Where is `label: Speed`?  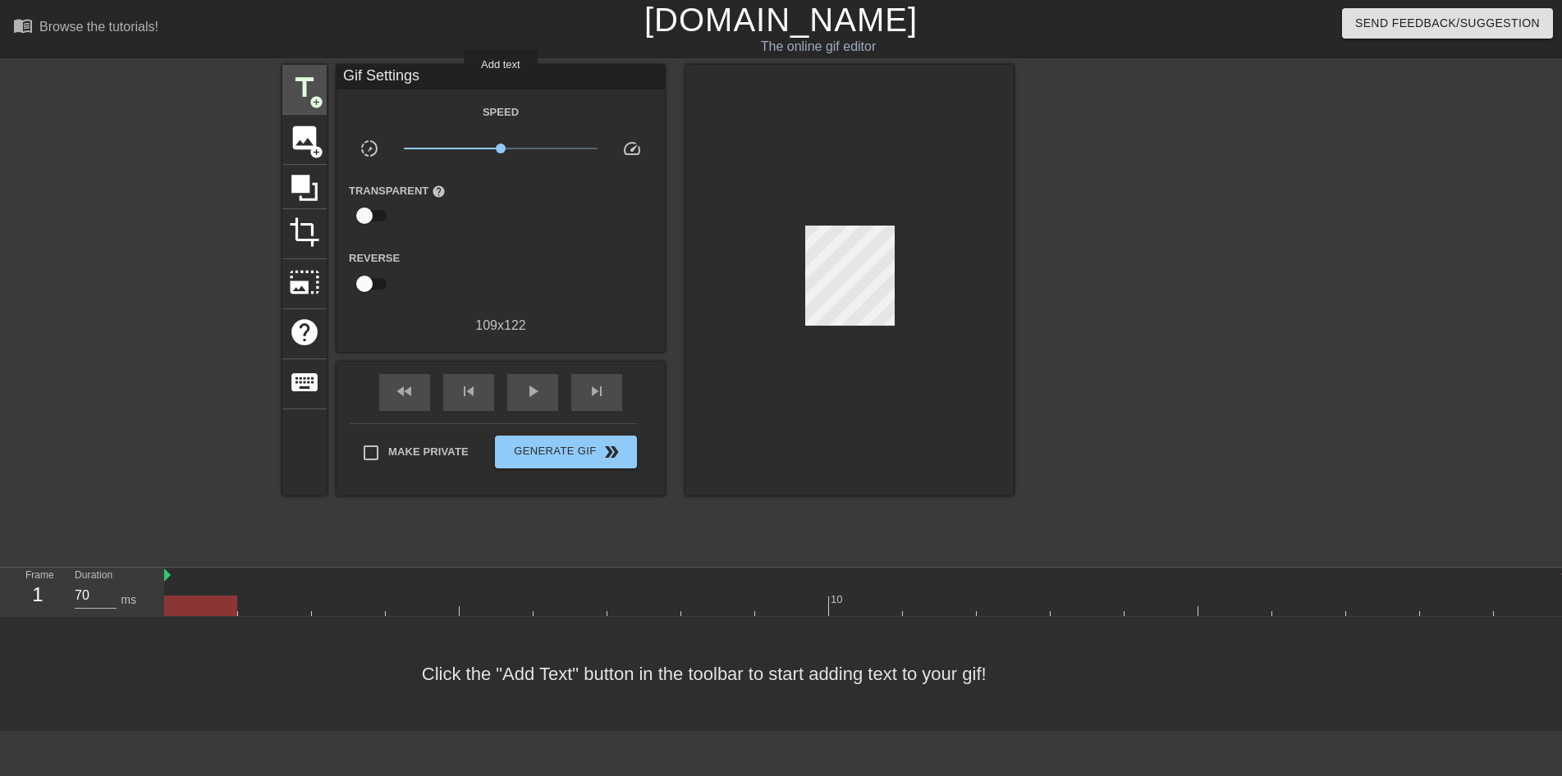 label: Speed is located at coordinates (501, 112).